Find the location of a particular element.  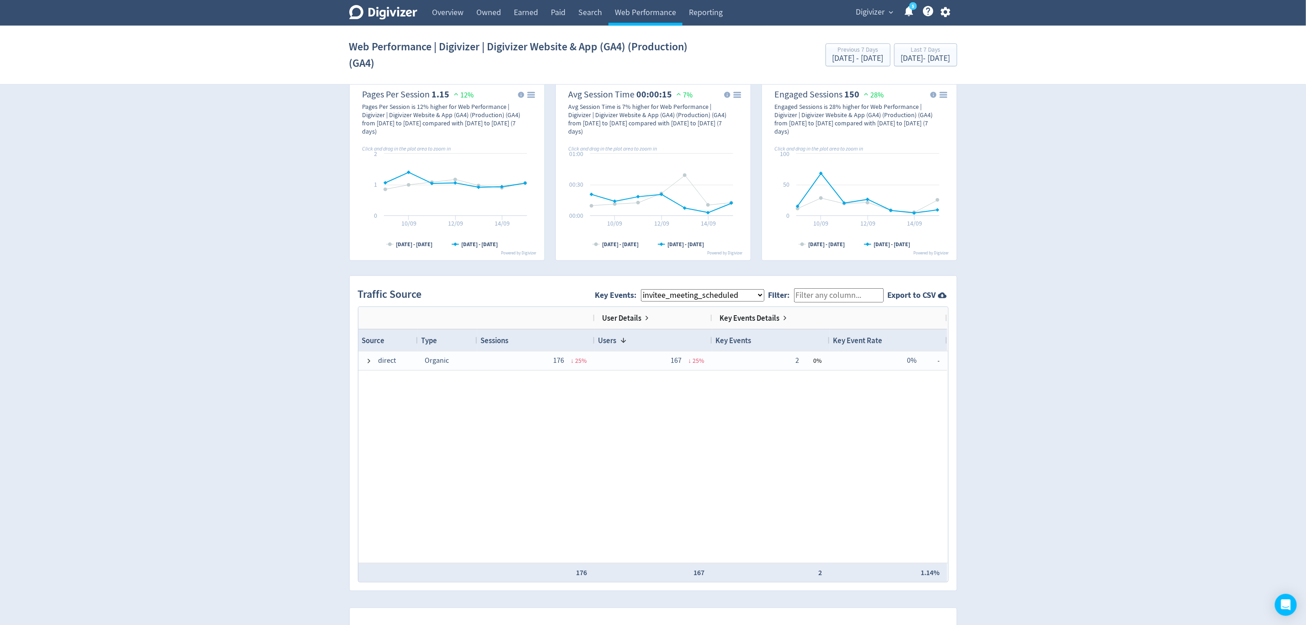

span: Source is located at coordinates (374, 340).